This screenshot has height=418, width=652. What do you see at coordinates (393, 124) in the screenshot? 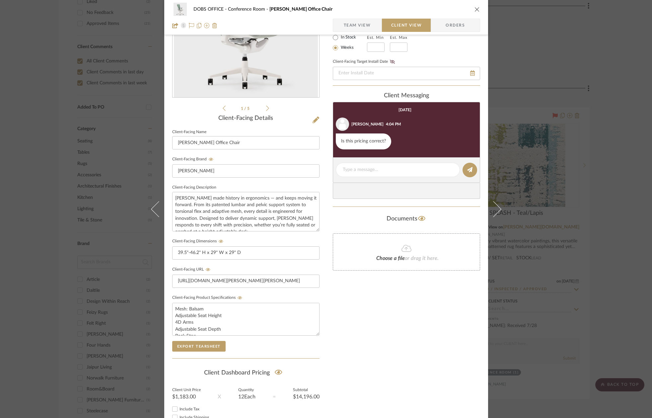
I see `div: 4:04 PM` at bounding box center [393, 124].